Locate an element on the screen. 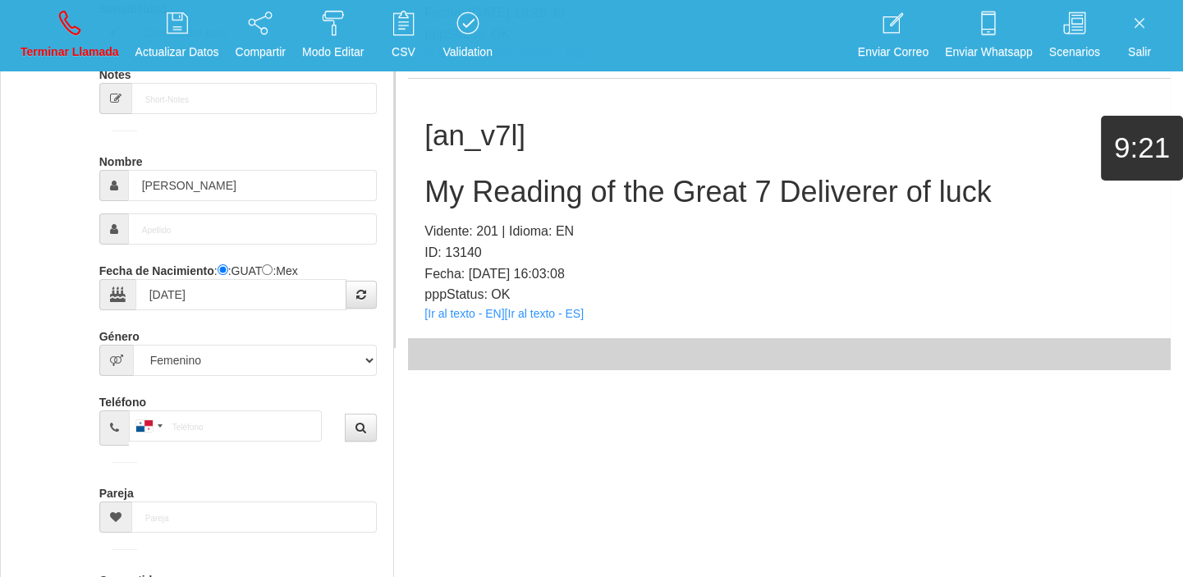 Image resolution: width=1183 pixels, height=577 pixels. a: Compartir is located at coordinates (260, 35).